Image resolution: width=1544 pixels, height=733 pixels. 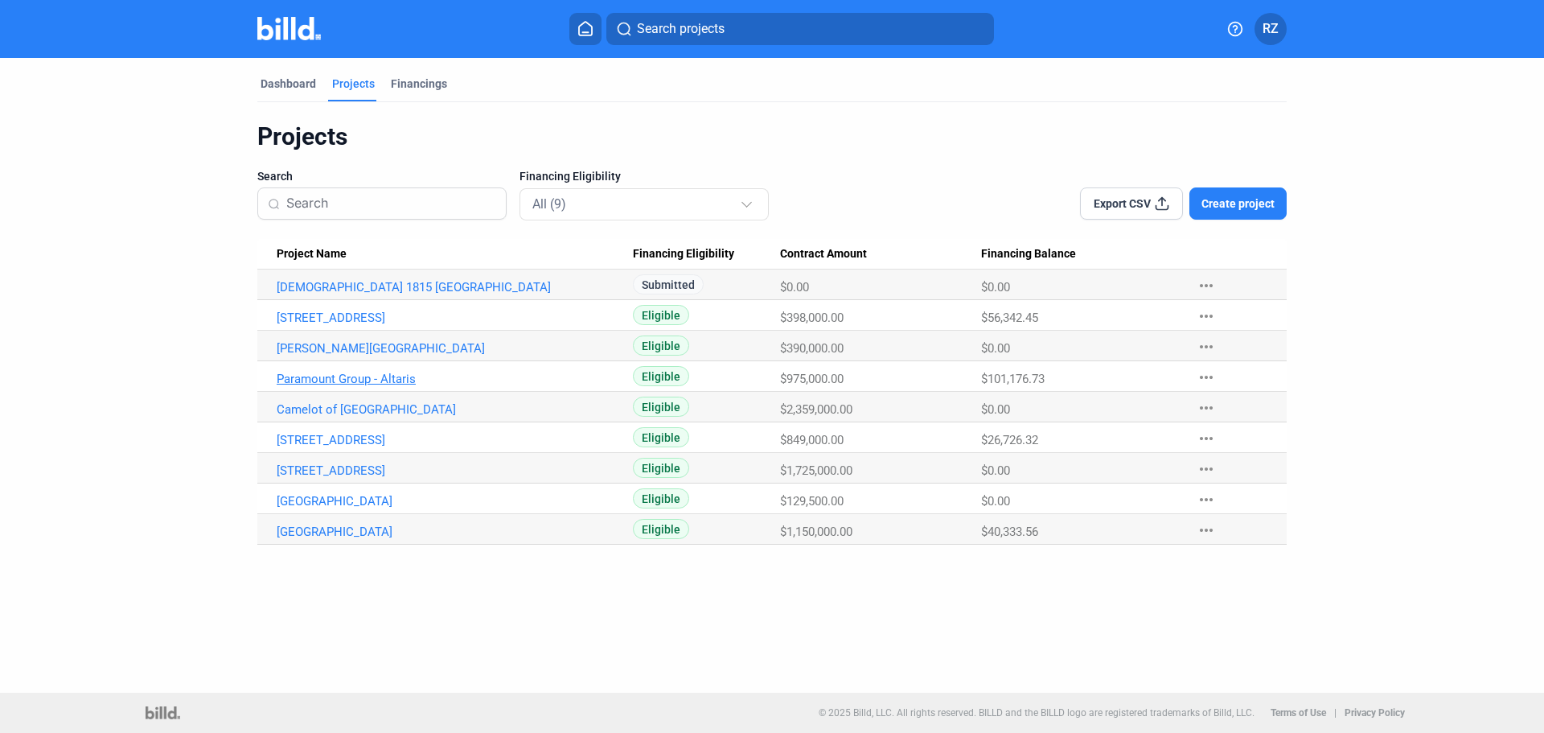 What do you see at coordinates (1271, 29) in the screenshot?
I see `button: RZ` at bounding box center [1271, 29].